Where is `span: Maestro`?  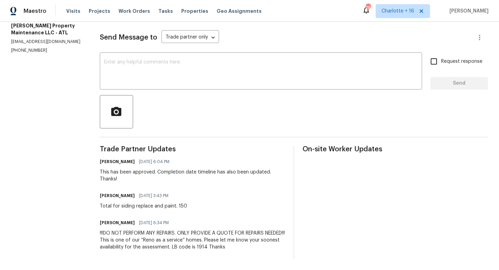 span: Maestro is located at coordinates (35, 11).